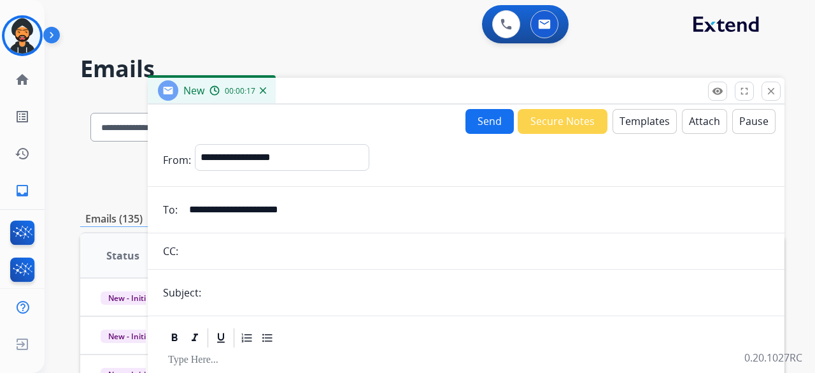 The image size is (815, 373). Describe the element at coordinates (773, 357) in the screenshot. I see `p: 0.20.1027RC` at that location.